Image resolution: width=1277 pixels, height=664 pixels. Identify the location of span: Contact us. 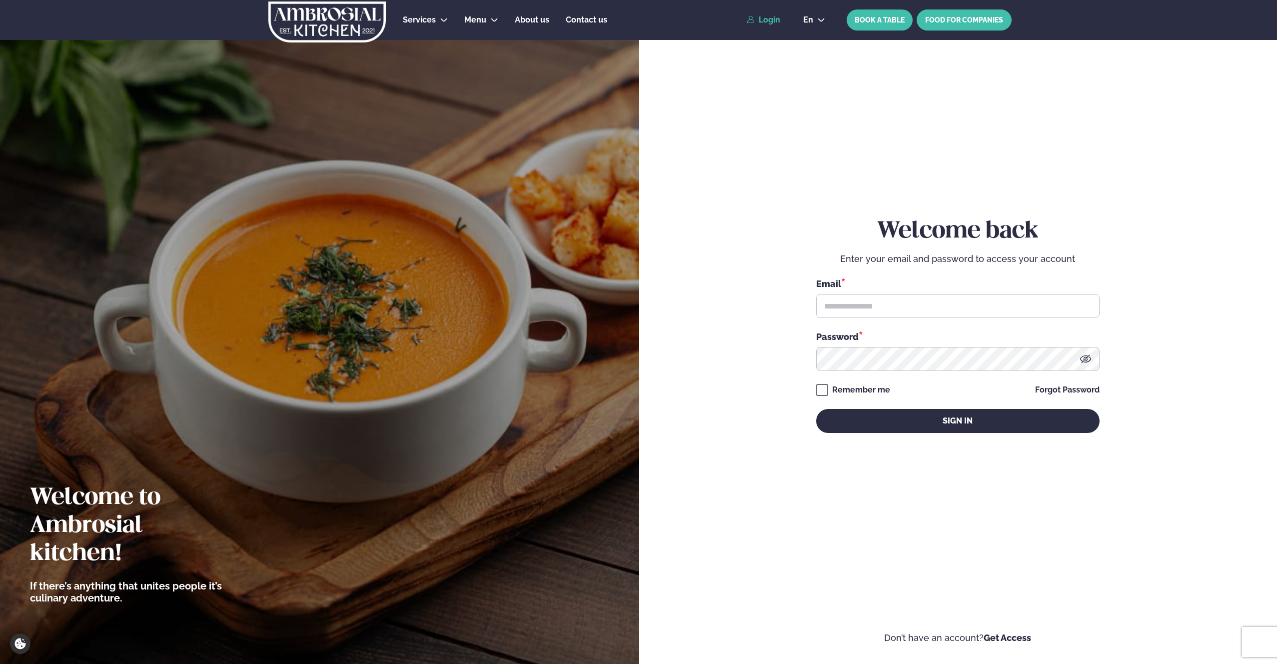
(586, 19).